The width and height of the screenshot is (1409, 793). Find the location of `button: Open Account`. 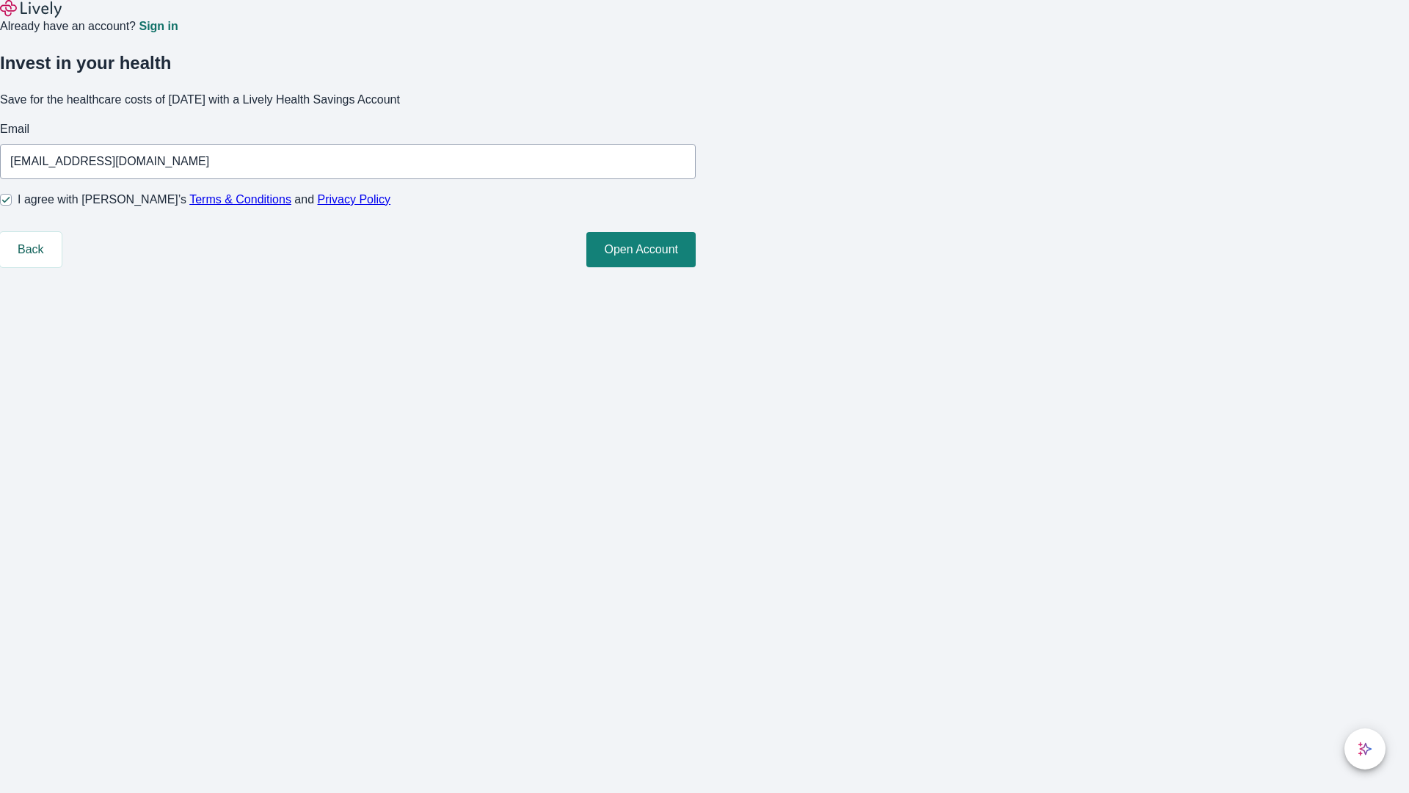

button: Open Account is located at coordinates (641, 250).